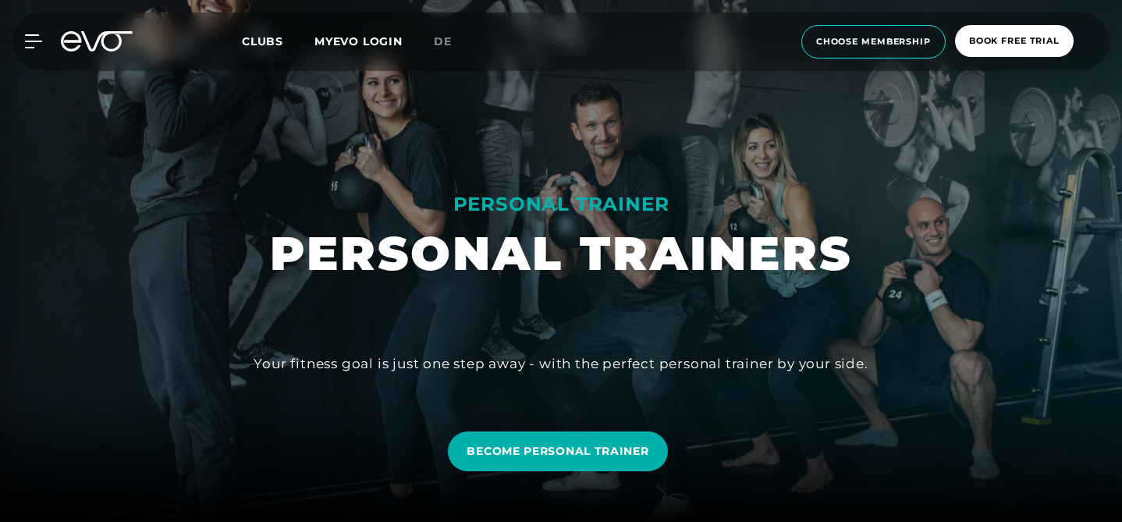 The height and width of the screenshot is (522, 1122). What do you see at coordinates (278, 41) in the screenshot?
I see `a: Clubs` at bounding box center [278, 41].